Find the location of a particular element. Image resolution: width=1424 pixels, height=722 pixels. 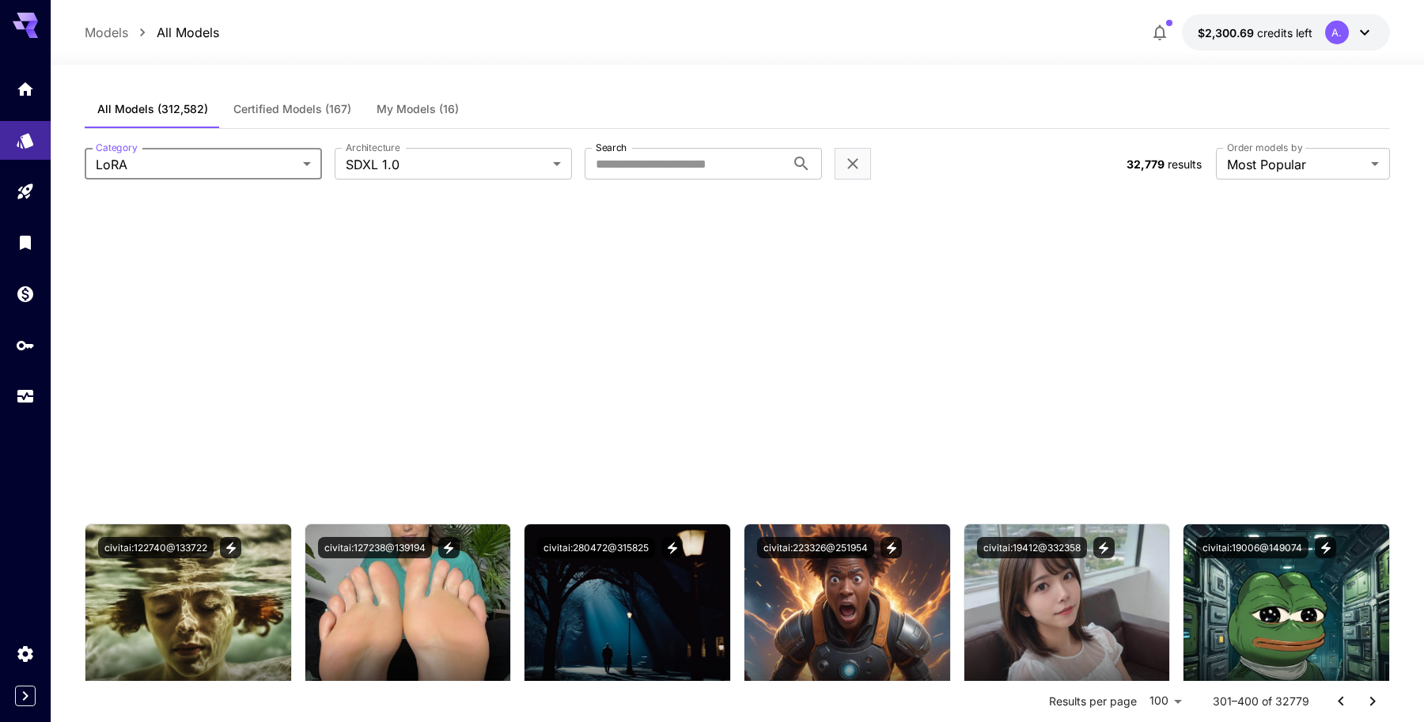

button: Expand sidebar is located at coordinates (25, 696).